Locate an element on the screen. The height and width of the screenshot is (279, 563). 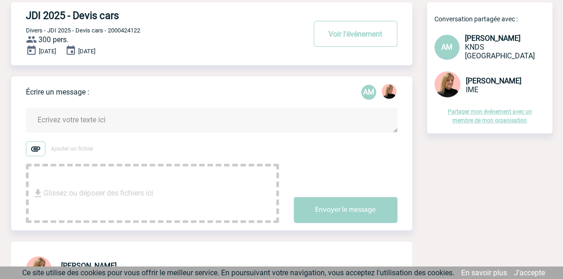
p: Écrire un message : is located at coordinates (57, 92).